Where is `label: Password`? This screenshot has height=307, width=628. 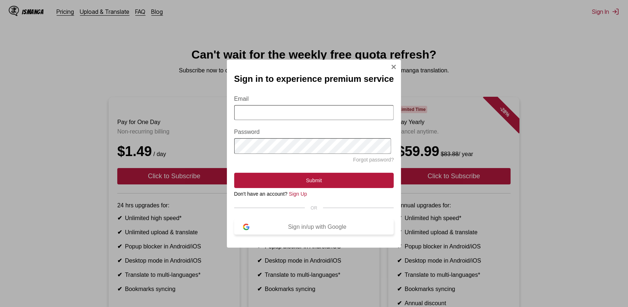
label: Password is located at coordinates (314, 132).